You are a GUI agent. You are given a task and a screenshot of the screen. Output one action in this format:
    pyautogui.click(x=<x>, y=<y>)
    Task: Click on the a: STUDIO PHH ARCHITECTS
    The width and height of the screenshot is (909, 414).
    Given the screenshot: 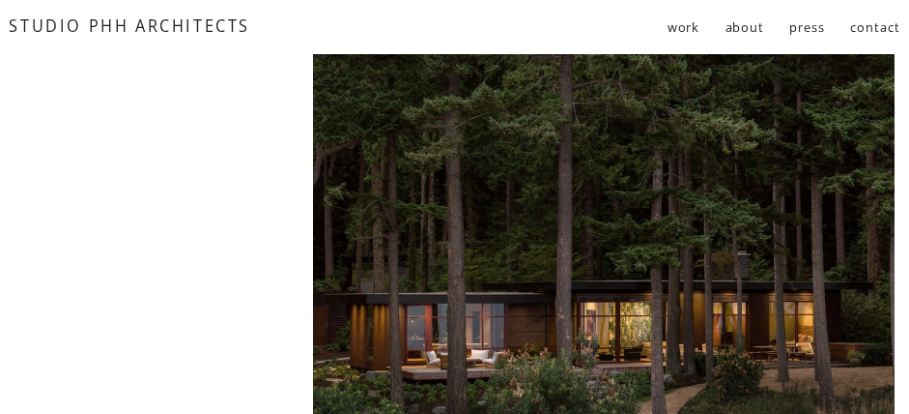 What is the action you would take?
    pyautogui.click(x=130, y=26)
    